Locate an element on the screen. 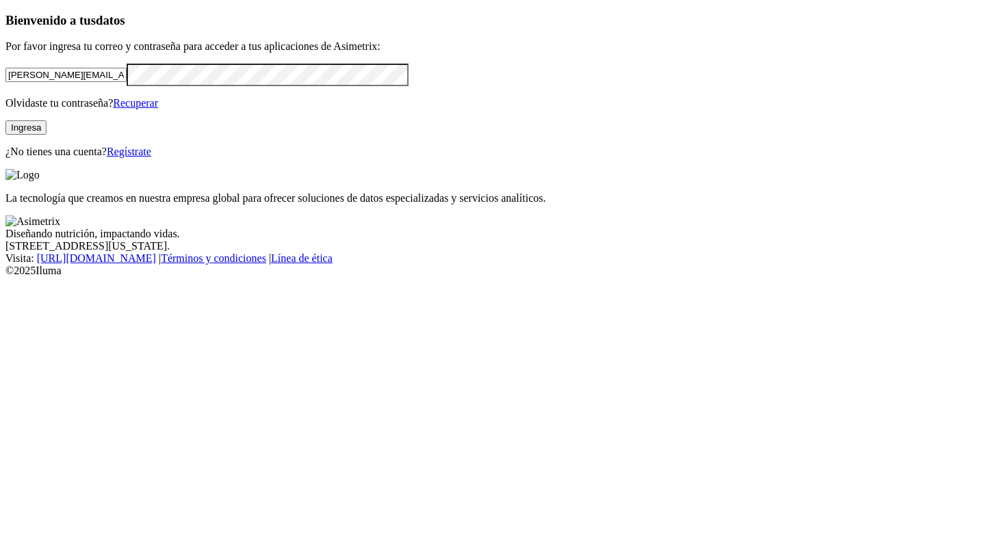  p: Olvidaste tu contraseña? is located at coordinates (503, 103).